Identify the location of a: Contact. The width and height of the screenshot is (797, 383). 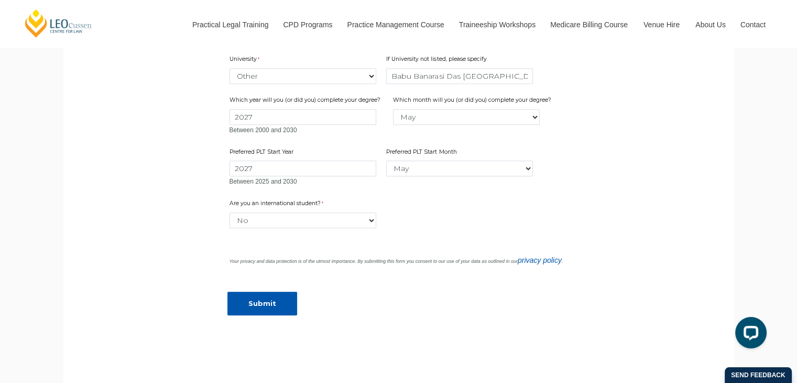
(753, 25).